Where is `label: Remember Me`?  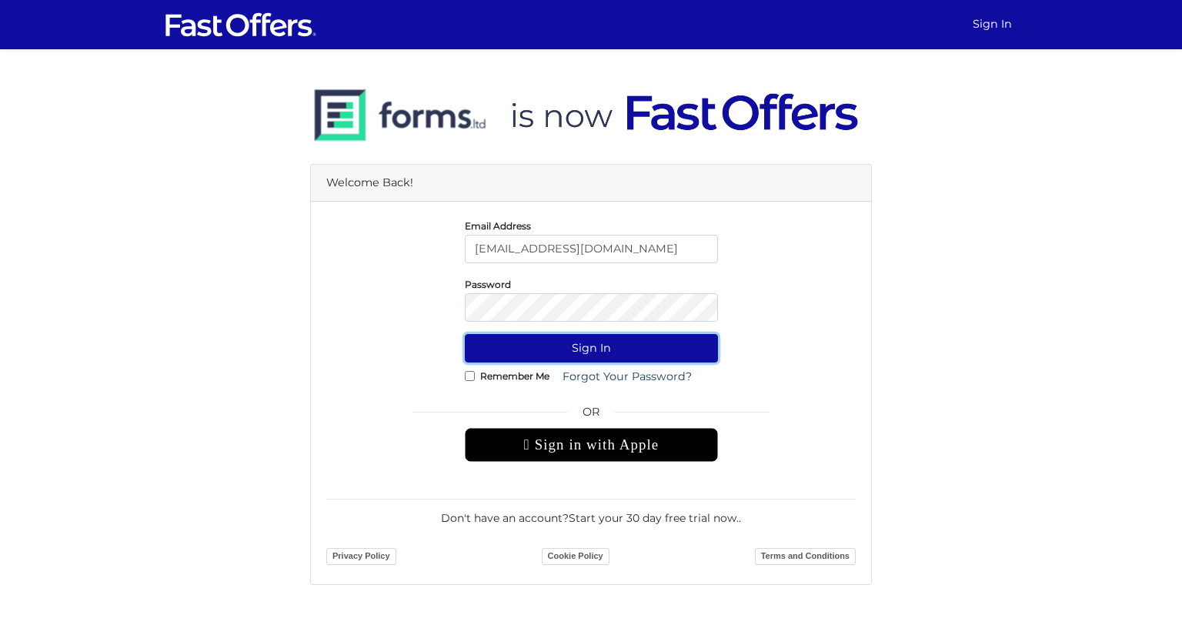 label: Remember Me is located at coordinates (515, 376).